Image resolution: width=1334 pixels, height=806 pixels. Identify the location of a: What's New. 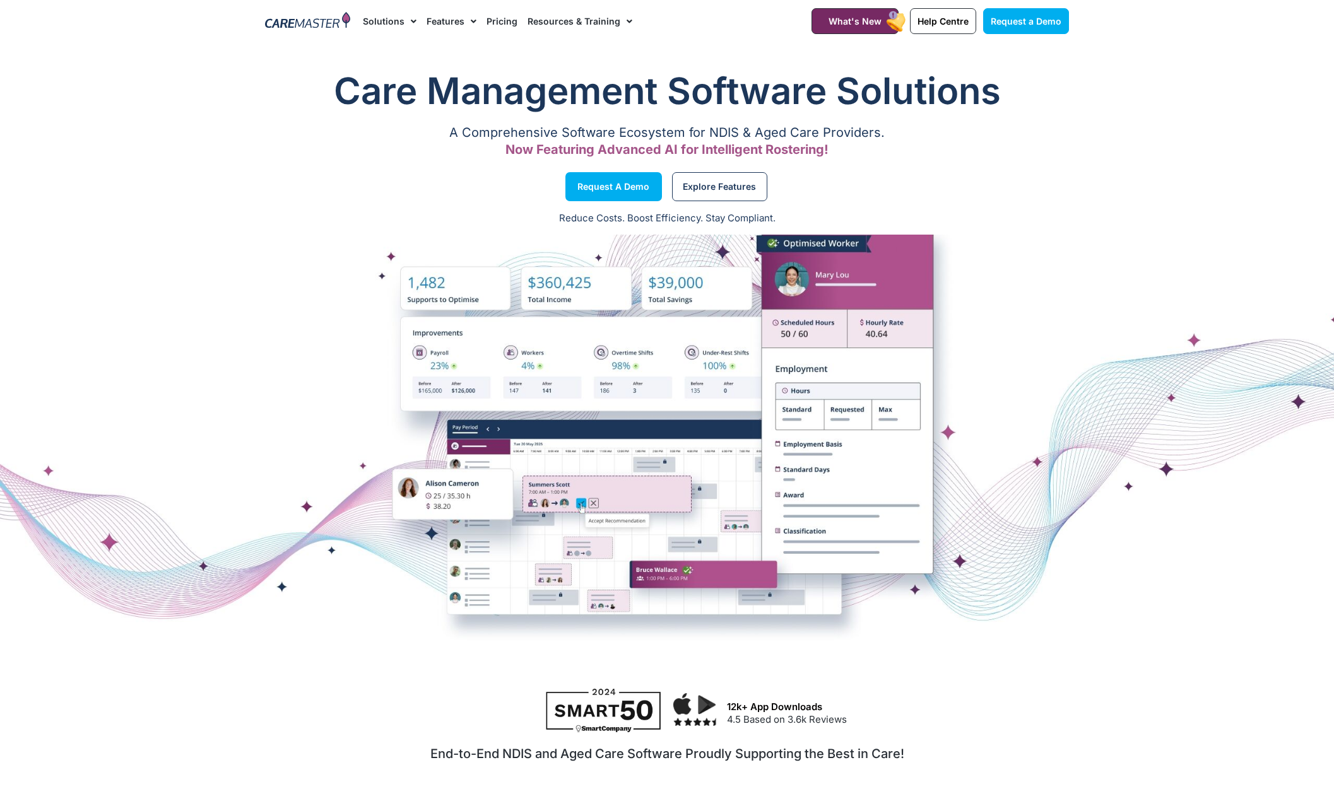
(855, 21).